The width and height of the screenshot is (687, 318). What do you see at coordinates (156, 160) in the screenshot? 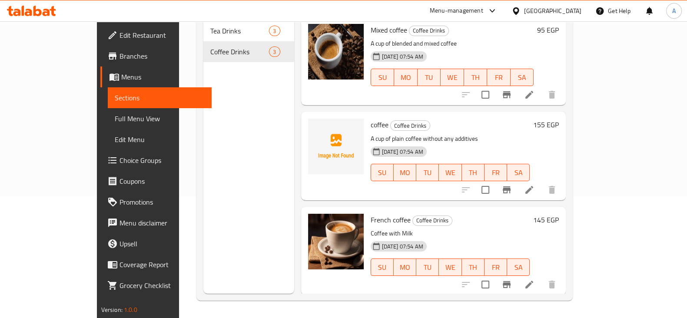
I see `a: Choice Groups` at bounding box center [156, 160].